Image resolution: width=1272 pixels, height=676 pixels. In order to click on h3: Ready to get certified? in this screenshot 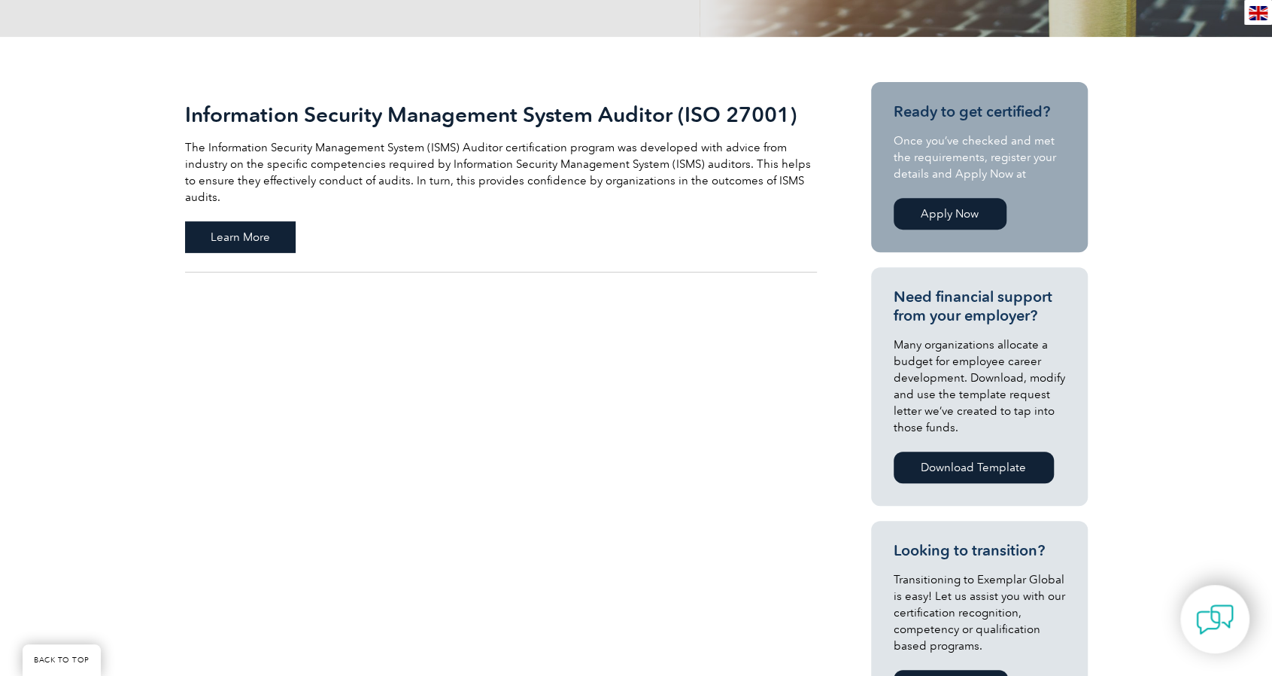, I will do `click(980, 111)`.